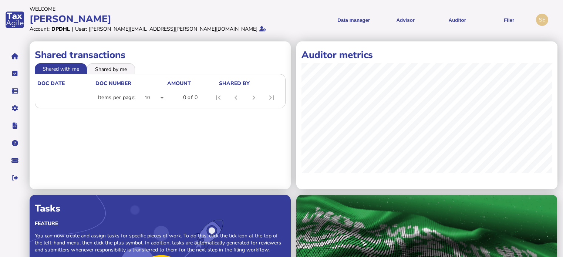 The width and height of the screenshot is (563, 257). Describe the element at coordinates (263, 29) in the screenshot. I see `i: Email verified` at that location.